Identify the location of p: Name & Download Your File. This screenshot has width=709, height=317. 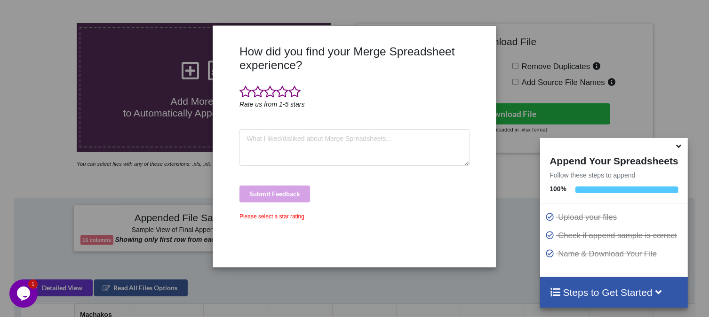
(615, 254).